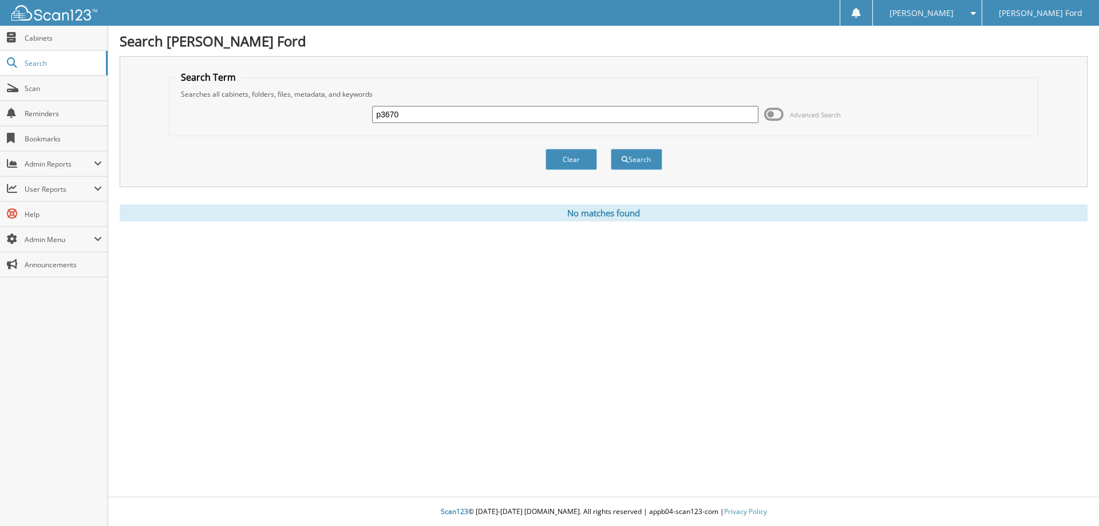 The width and height of the screenshot is (1099, 526). What do you see at coordinates (636, 159) in the screenshot?
I see `button: Search` at bounding box center [636, 159].